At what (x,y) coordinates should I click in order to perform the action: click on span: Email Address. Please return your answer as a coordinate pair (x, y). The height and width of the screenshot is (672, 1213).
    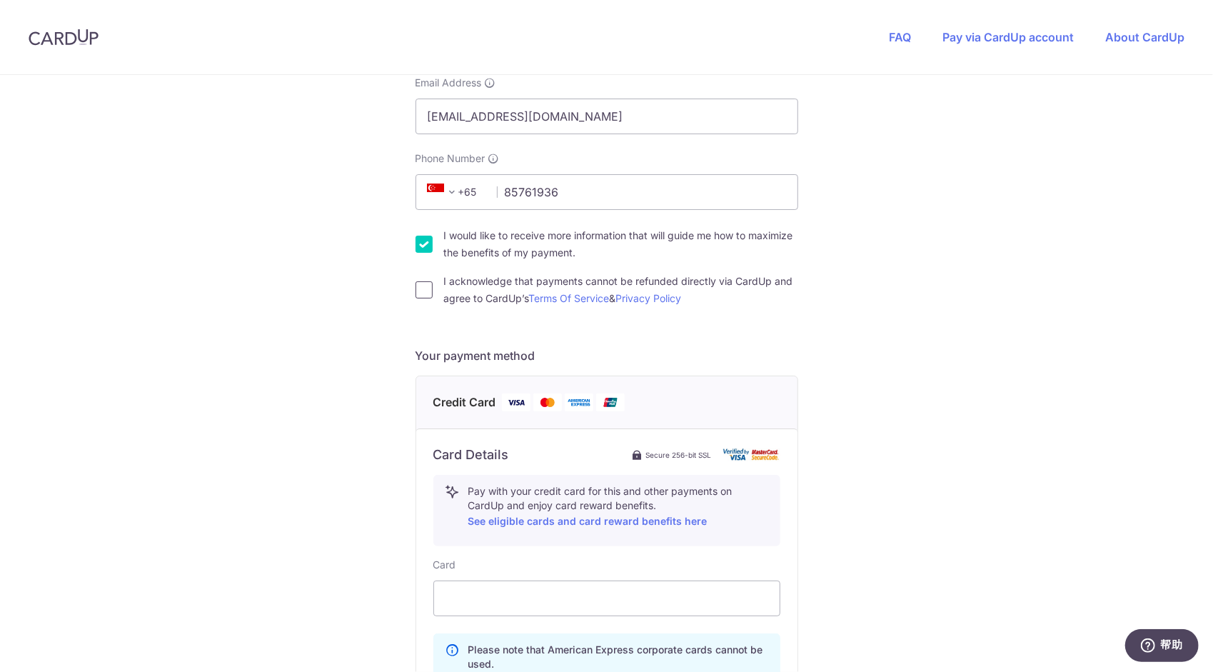
    Looking at the image, I should click on (448, 83).